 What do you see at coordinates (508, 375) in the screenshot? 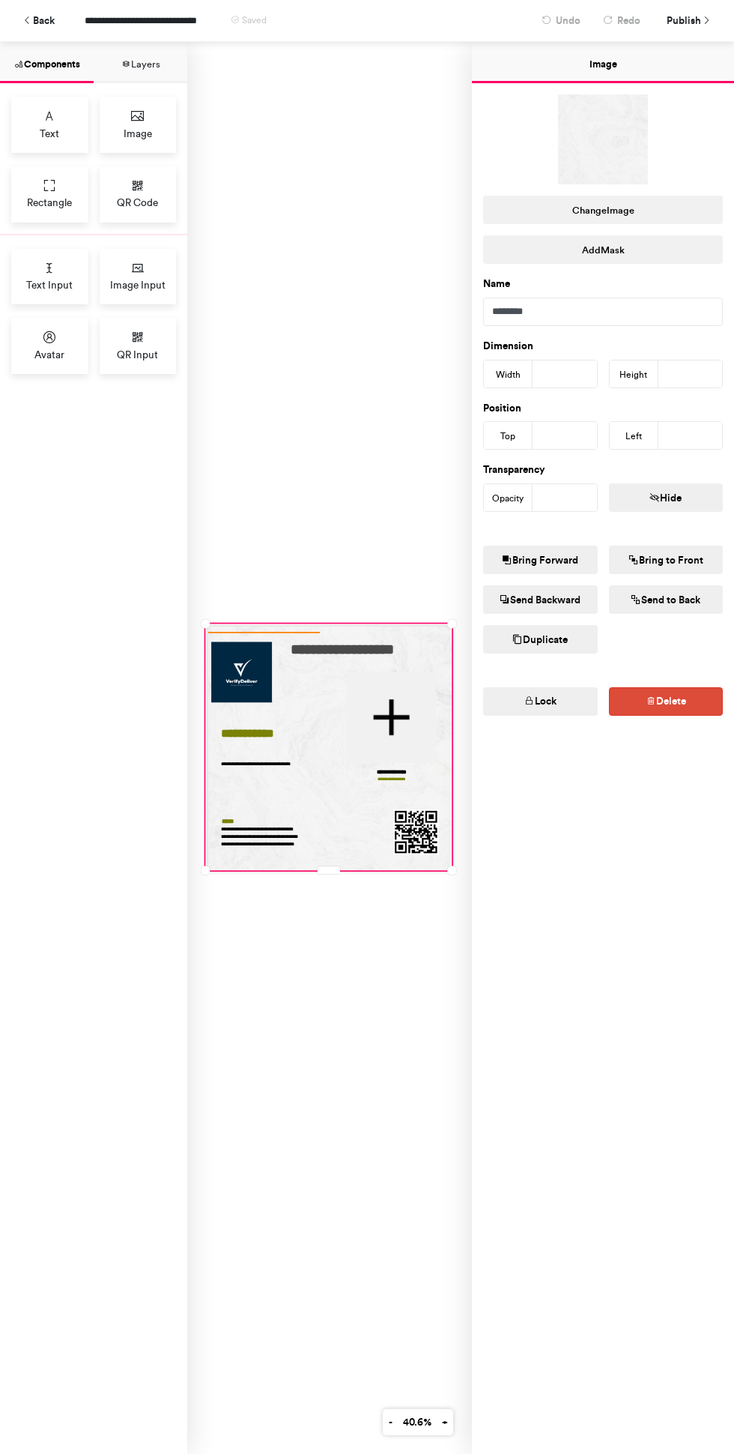
I see `div: Width` at bounding box center [508, 375].